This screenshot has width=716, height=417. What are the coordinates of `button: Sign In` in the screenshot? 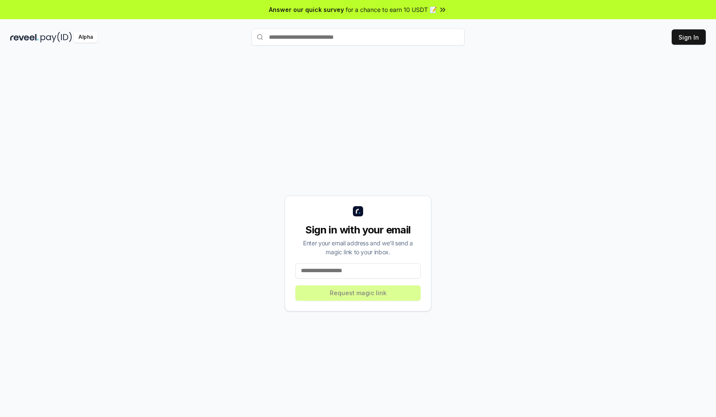 It's located at (688, 37).